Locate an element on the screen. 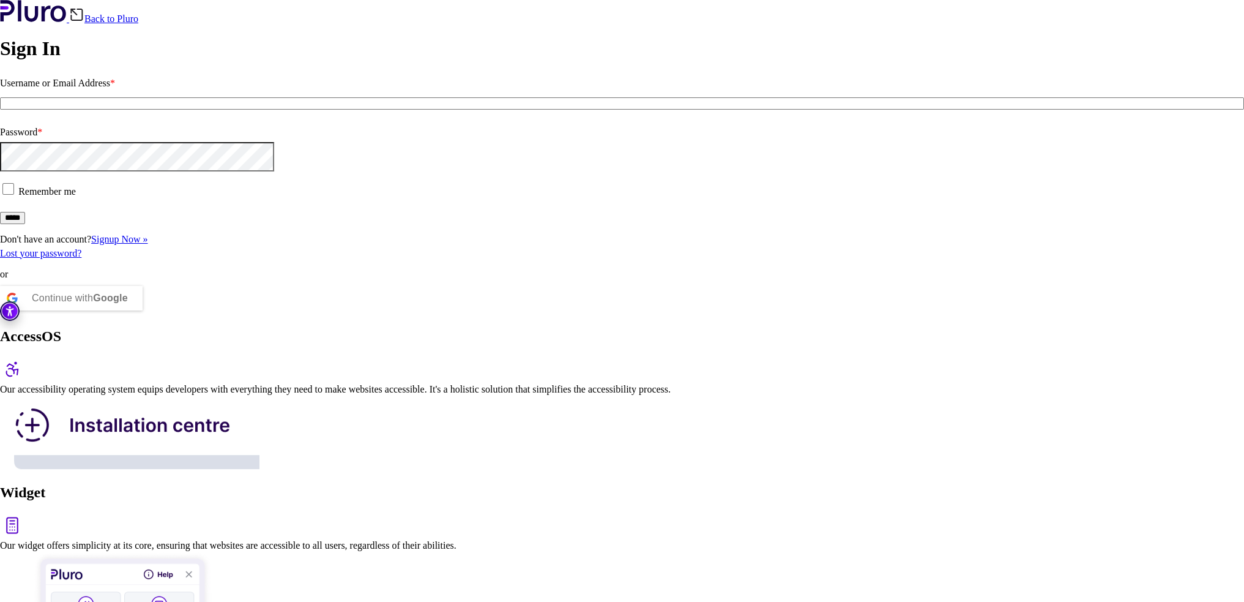 This screenshot has height=602, width=1244. input: Remember me is located at coordinates (8, 188).